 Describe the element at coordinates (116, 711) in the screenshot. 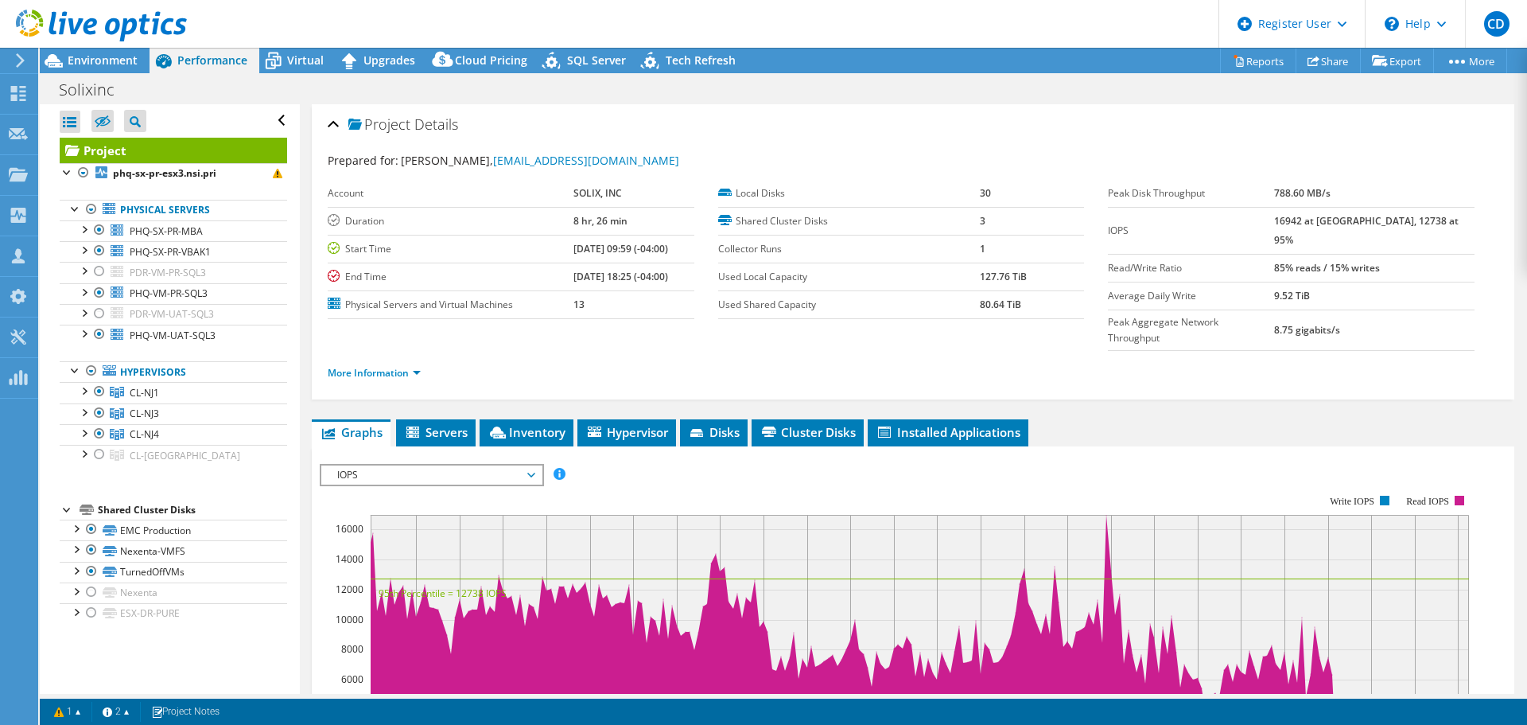

I see `a: 2` at that location.